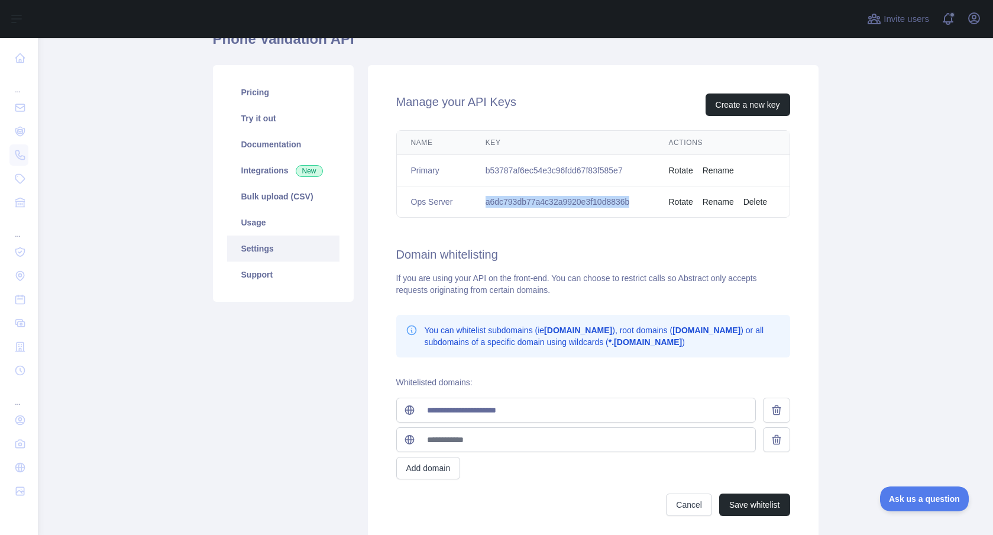  What do you see at coordinates (755, 505) in the screenshot?
I see `button: Save whitelist` at bounding box center [755, 505].